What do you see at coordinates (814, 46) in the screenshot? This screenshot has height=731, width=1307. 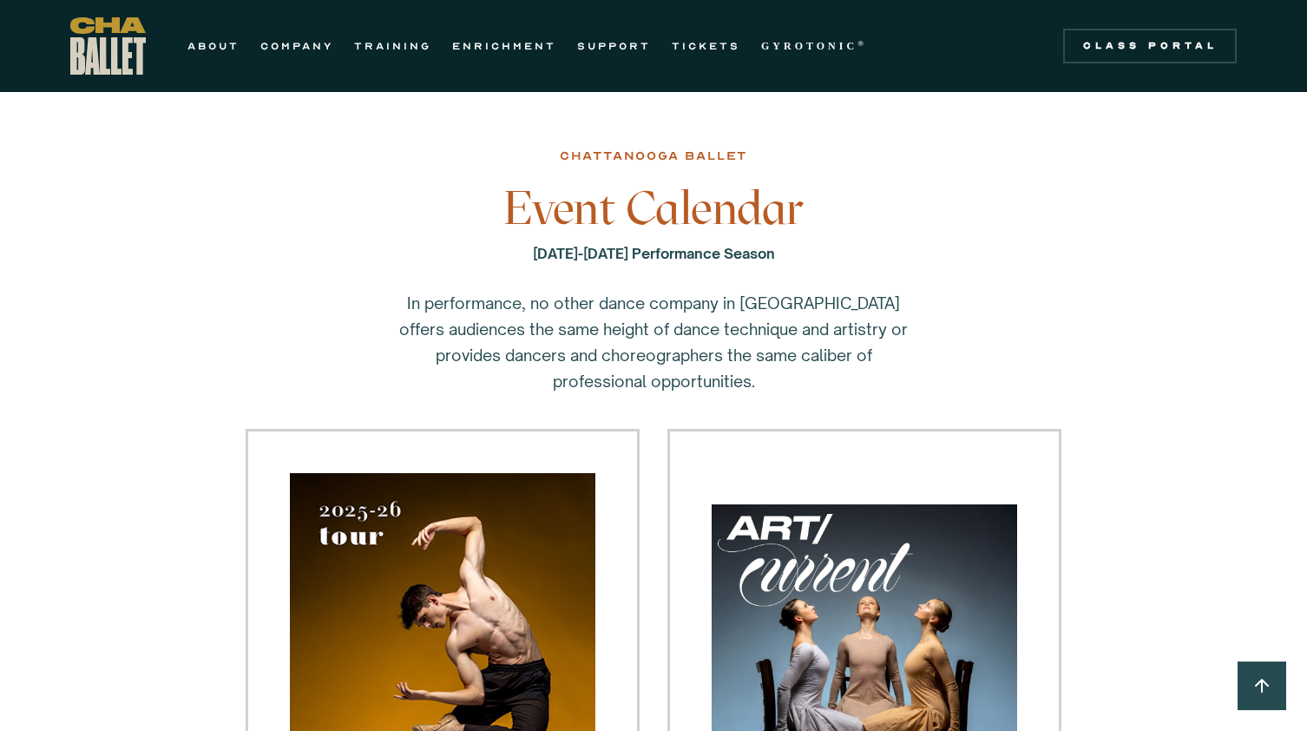 I see `a: GYROTONIC®` at bounding box center [814, 46].